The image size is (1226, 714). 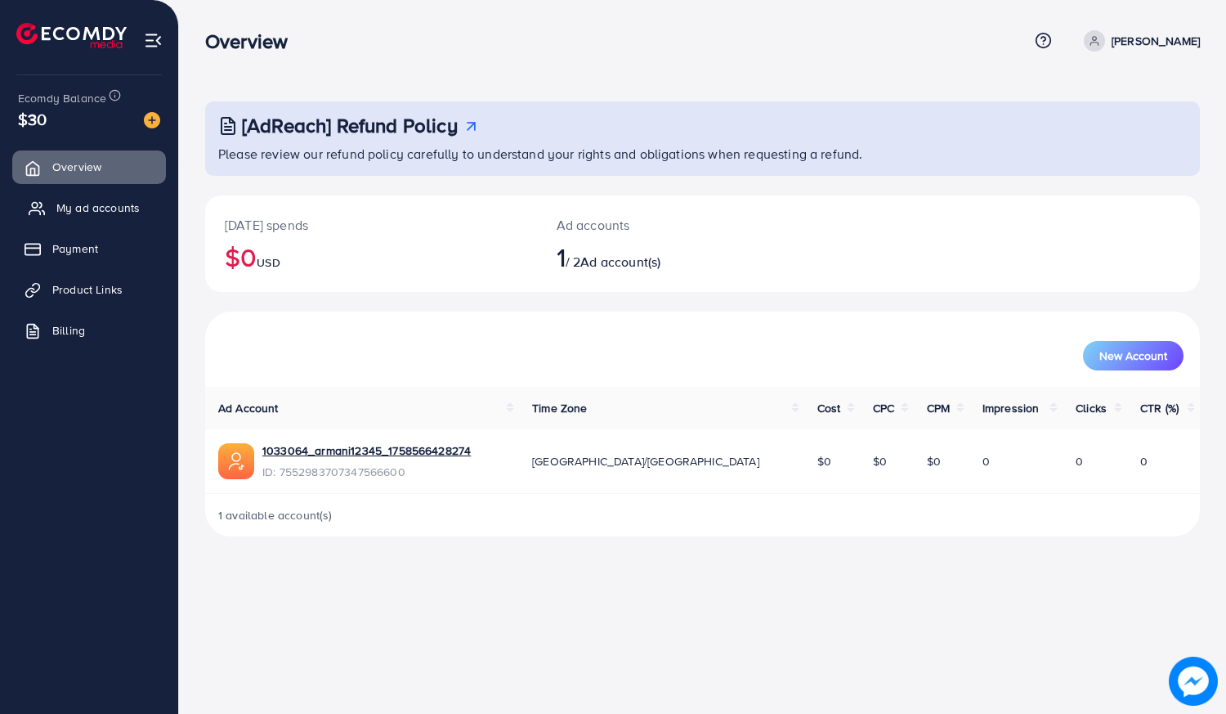 What do you see at coordinates (236, 461) in the screenshot?
I see `img: ic-ads-acc.e4c84228.svg` at bounding box center [236, 461].